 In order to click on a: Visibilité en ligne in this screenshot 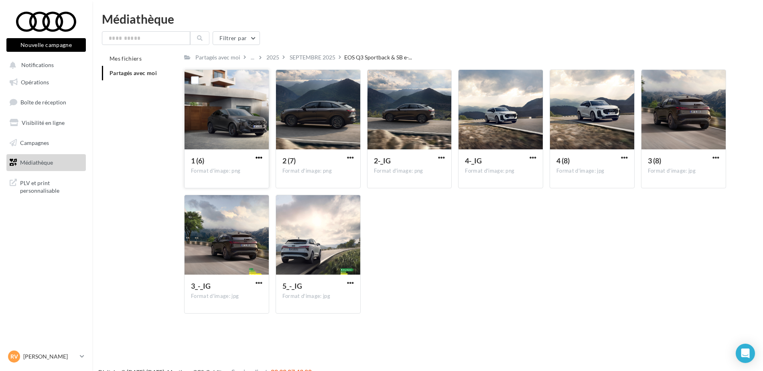, I will do `click(46, 123)`.